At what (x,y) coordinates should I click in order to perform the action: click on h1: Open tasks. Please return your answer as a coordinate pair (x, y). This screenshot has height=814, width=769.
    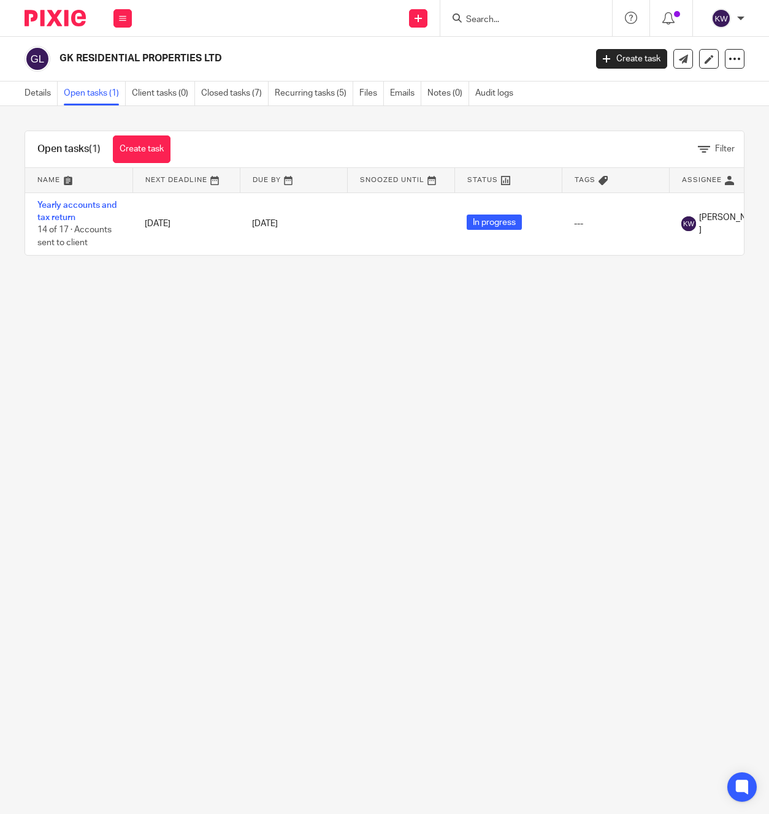
    Looking at the image, I should click on (69, 149).